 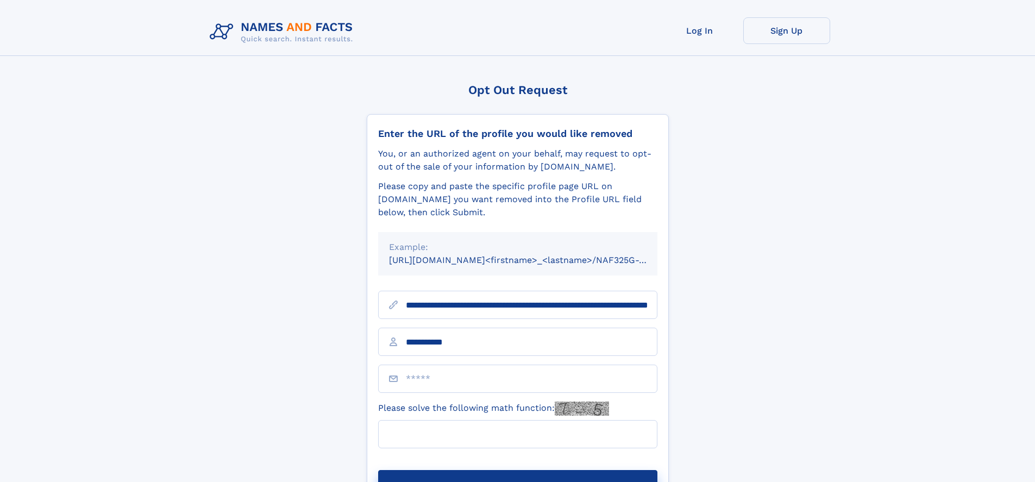 What do you see at coordinates (493, 409) in the screenshot?
I see `label: Please solve the following math function:` at bounding box center [493, 409].